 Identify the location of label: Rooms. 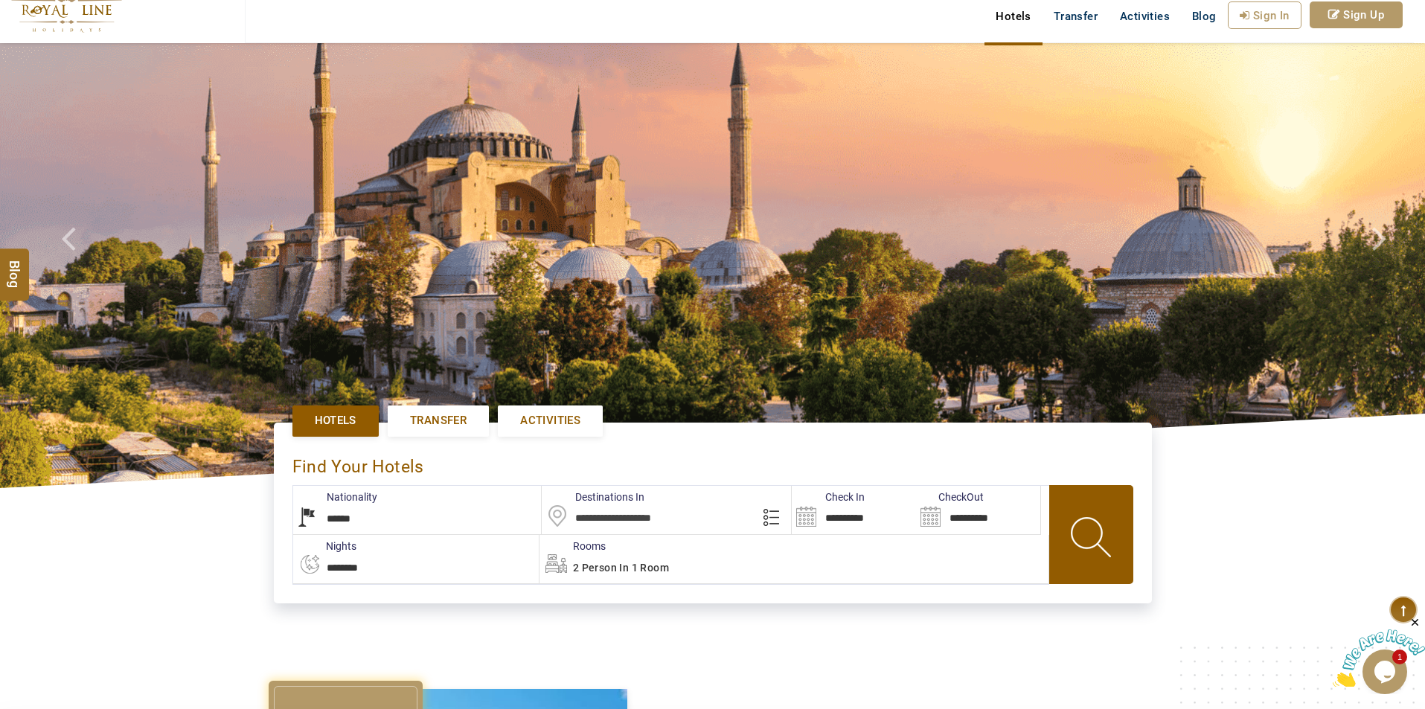
(572, 546).